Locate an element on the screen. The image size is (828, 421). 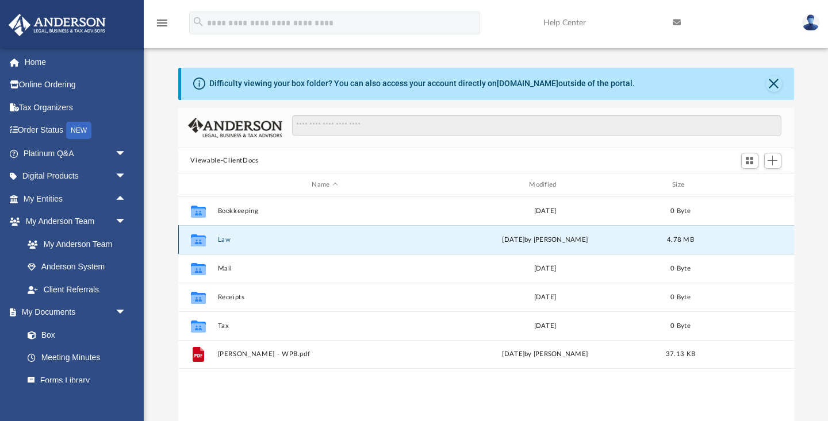
img: User Pic is located at coordinates (811, 22).